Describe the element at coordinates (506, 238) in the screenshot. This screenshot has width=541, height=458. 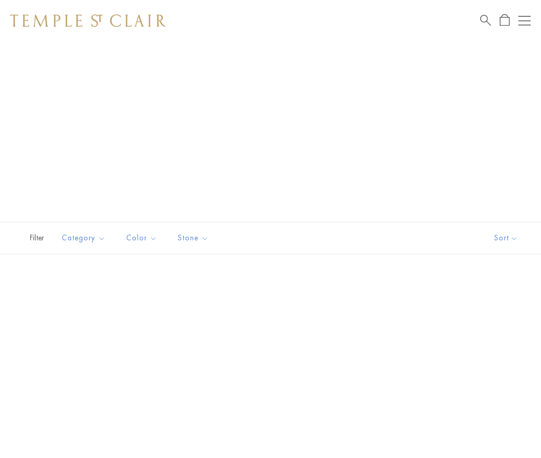
I see `button: Show sort by` at that location.